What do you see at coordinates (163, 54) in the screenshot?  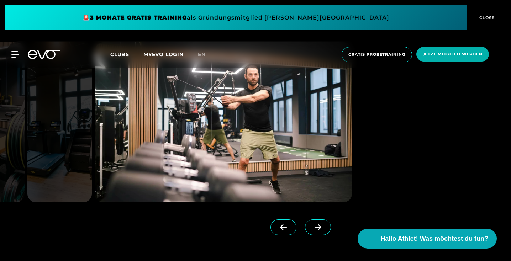 I see `a: MYEVO LOGIN` at bounding box center [163, 54].